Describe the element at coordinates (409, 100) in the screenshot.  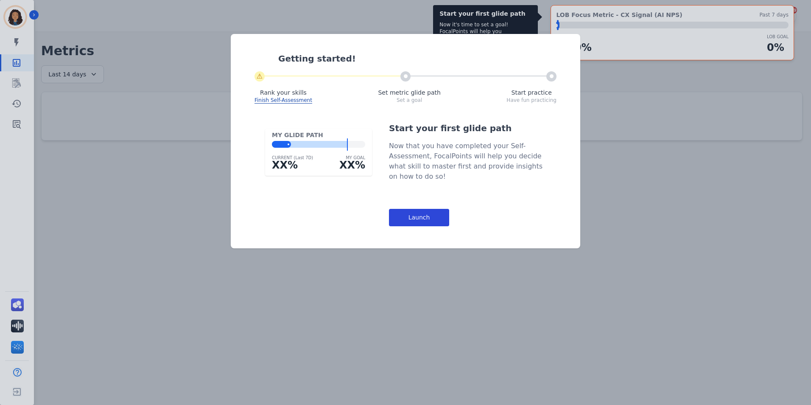
I see `div: Set a goal` at that location.